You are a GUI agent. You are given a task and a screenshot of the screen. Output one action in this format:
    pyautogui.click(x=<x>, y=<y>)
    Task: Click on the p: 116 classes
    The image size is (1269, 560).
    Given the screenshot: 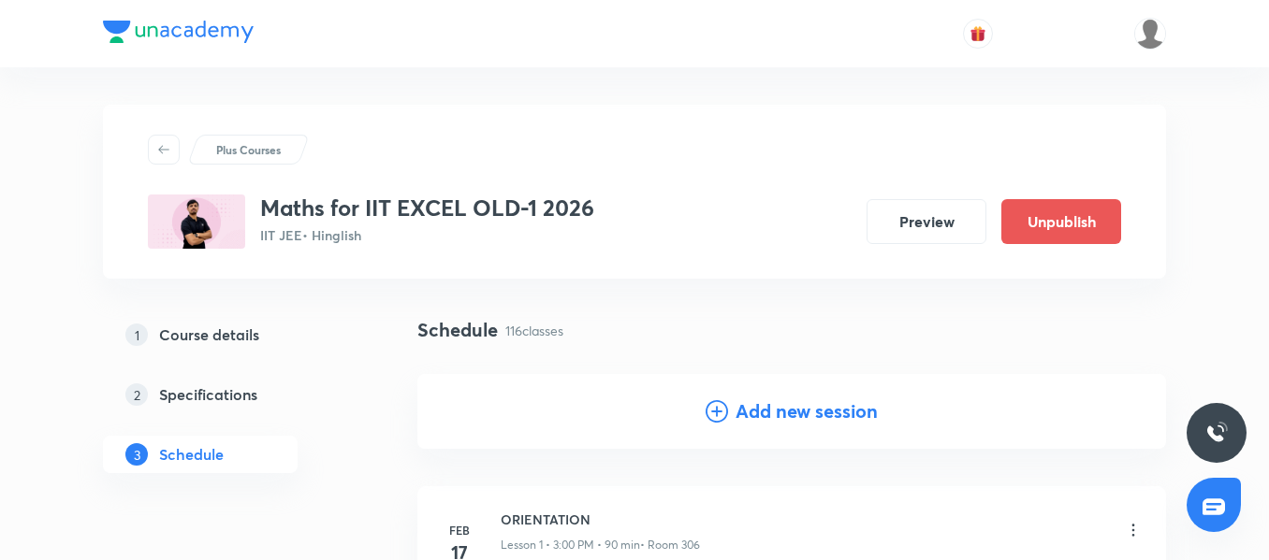 What is the action you would take?
    pyautogui.click(x=534, y=330)
    